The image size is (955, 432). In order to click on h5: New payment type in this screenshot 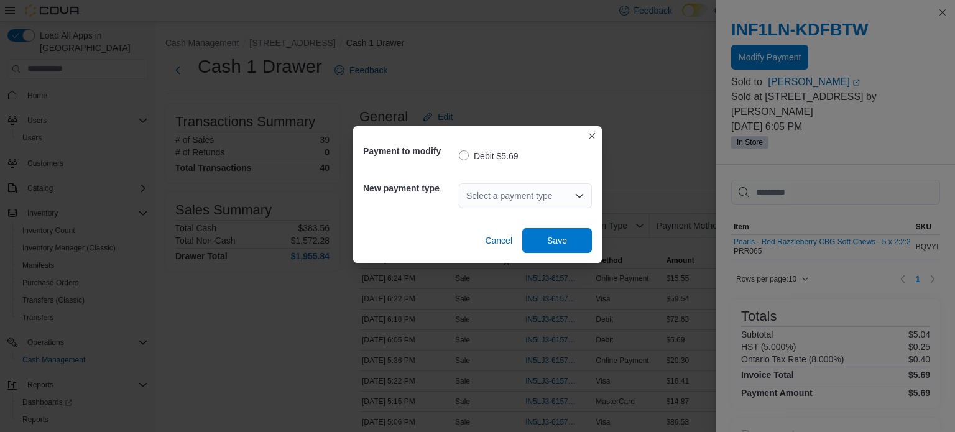, I will do `click(410, 188)`.